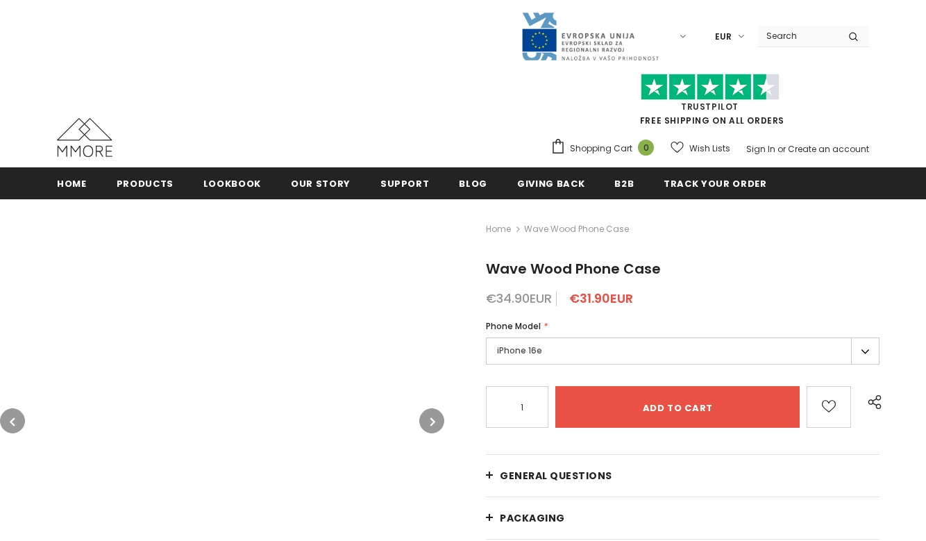 This screenshot has width=926, height=541. I want to click on span: €34.90EUR, so click(519, 298).